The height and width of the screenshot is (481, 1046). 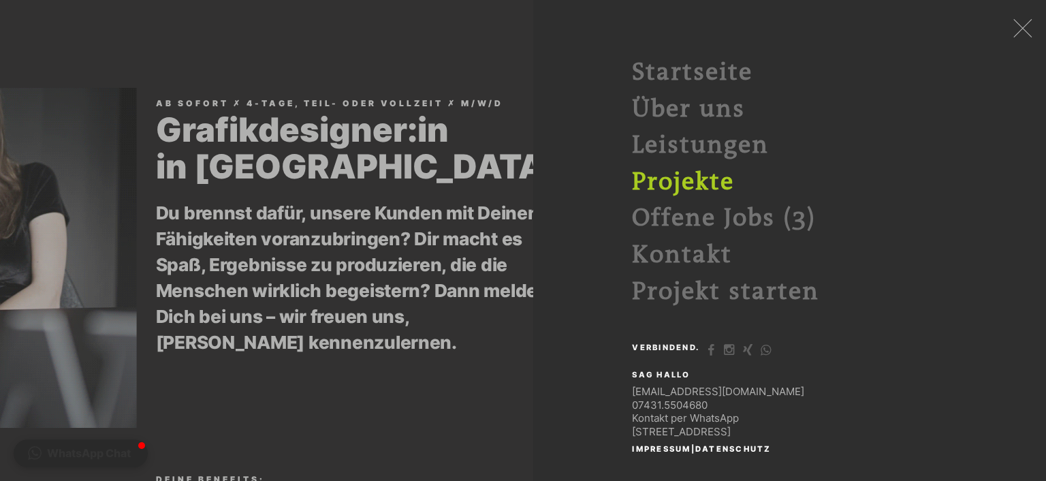 What do you see at coordinates (667, 347) in the screenshot?
I see `h4: Verbindend.` at bounding box center [667, 347].